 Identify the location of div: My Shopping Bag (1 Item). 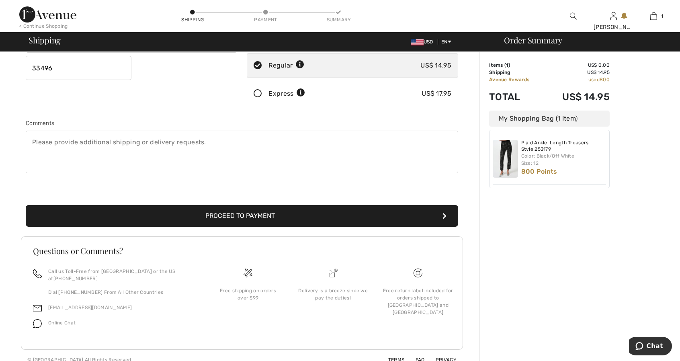
(549, 119).